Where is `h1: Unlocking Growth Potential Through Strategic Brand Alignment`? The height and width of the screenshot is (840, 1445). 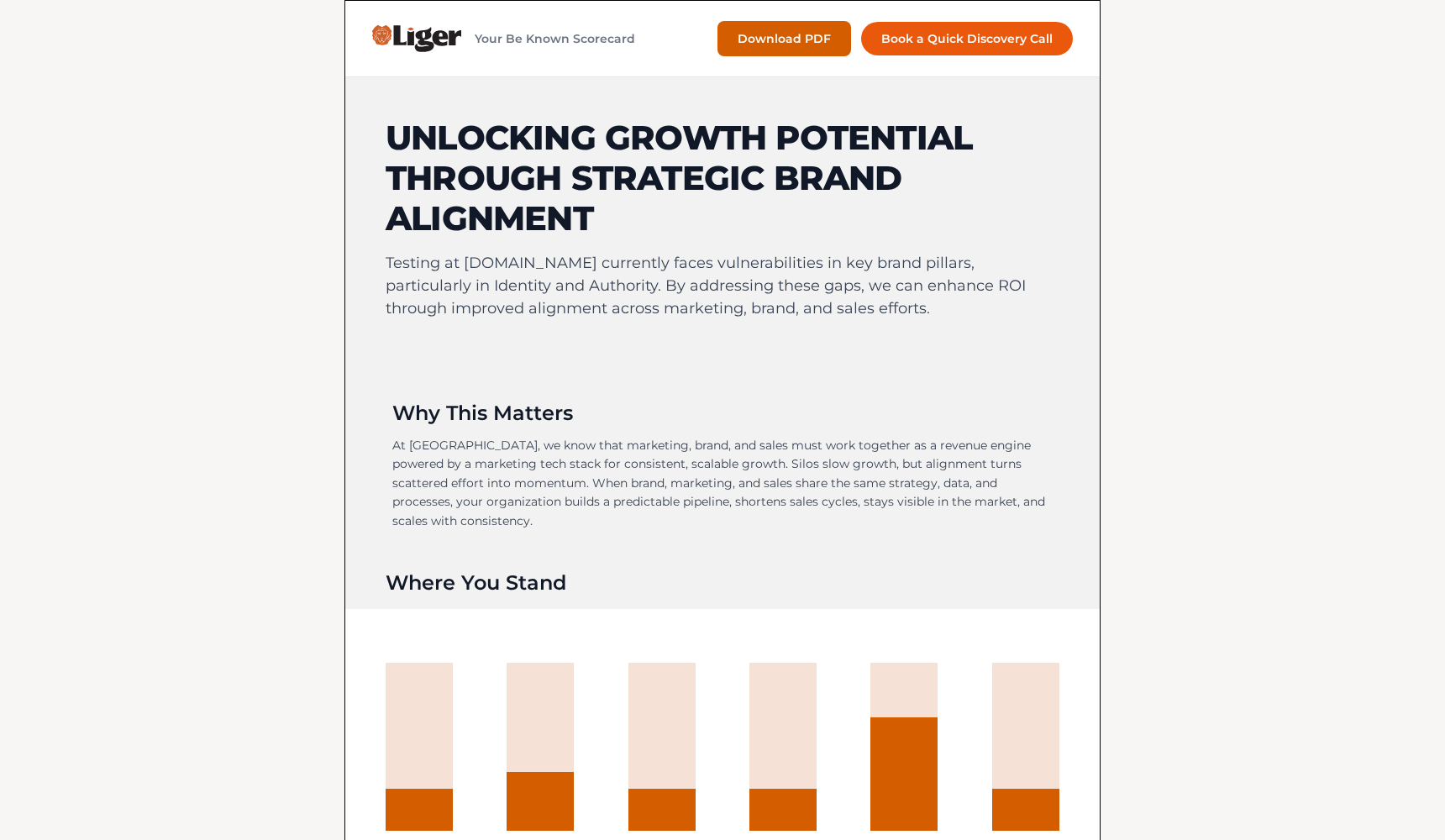
h1: Unlocking Growth Potential Through Strategic Brand Alignment is located at coordinates (722, 178).